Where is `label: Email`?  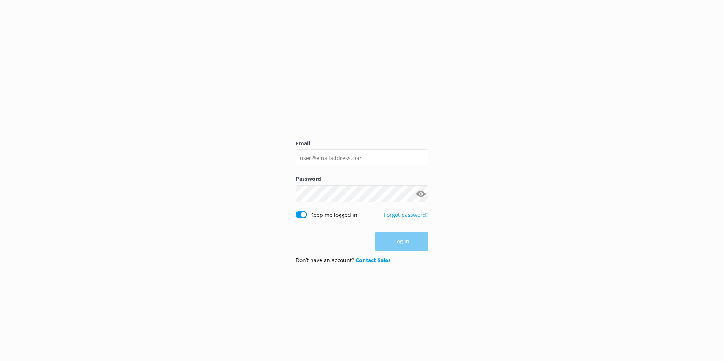 label: Email is located at coordinates (362, 144).